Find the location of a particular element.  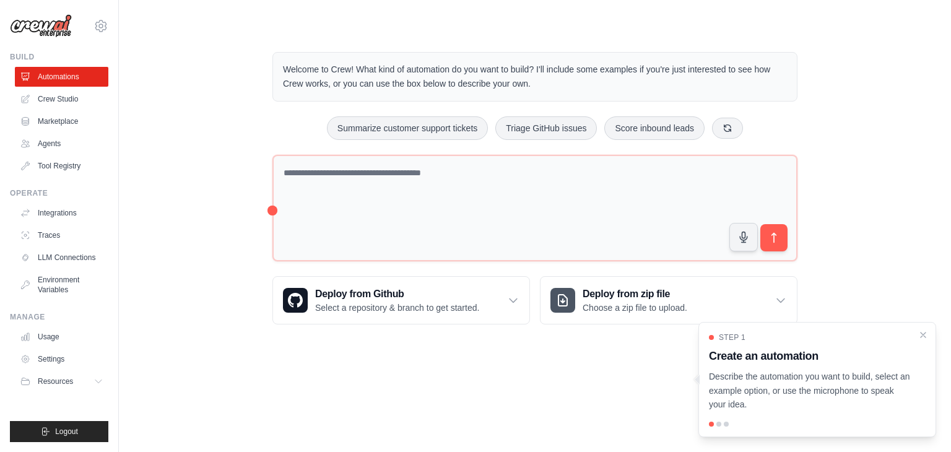

h3: Deploy from Github is located at coordinates (397, 294).